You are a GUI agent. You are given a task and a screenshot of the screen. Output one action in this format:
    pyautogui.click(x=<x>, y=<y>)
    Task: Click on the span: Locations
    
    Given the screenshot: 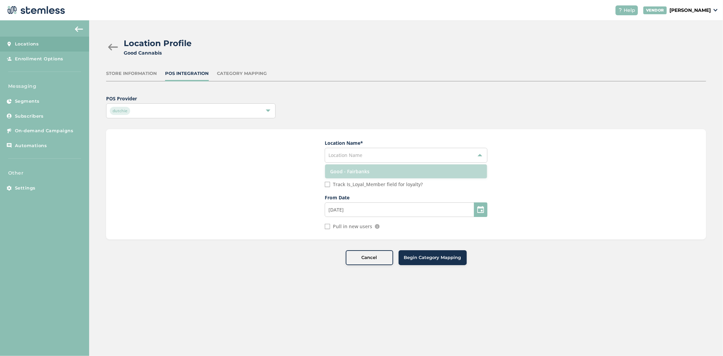 What is the action you would take?
    pyautogui.click(x=27, y=44)
    